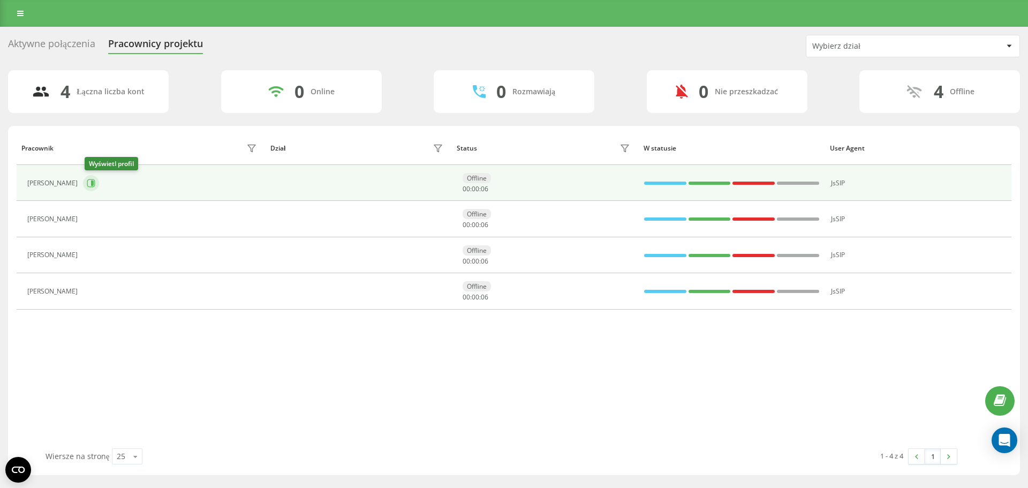 The height and width of the screenshot is (488, 1028). Describe the element at coordinates (77, 456) in the screenshot. I see `span: Wiersze na stronę` at that location.